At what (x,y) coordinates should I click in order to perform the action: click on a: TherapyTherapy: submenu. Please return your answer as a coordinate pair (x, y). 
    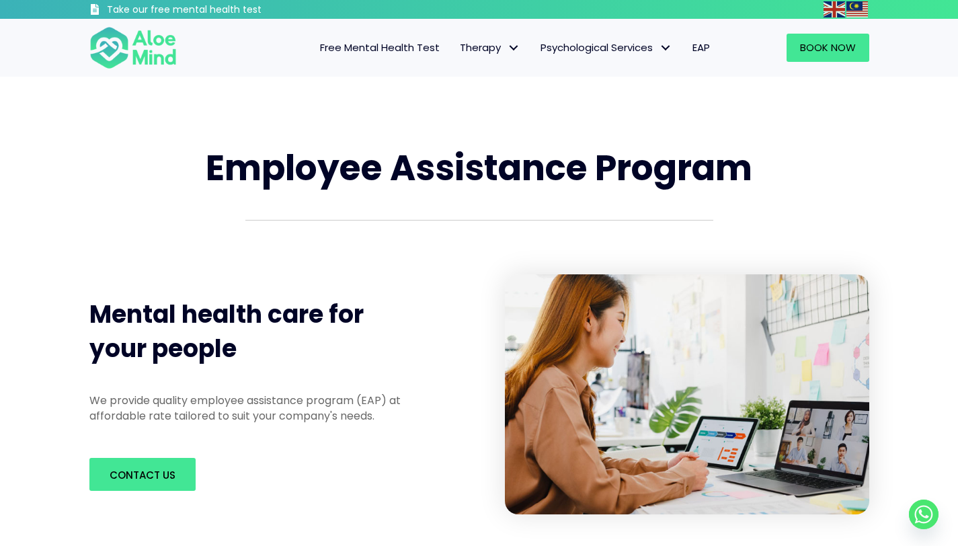
    Looking at the image, I should click on (490, 48).